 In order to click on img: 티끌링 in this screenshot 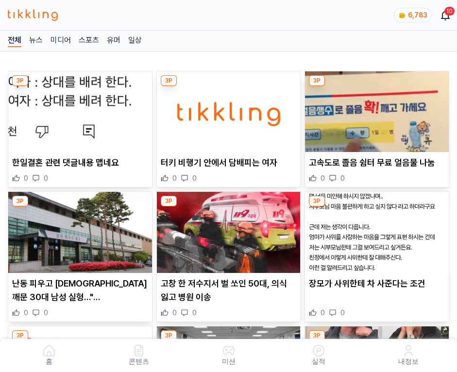, I will do `click(33, 15)`.